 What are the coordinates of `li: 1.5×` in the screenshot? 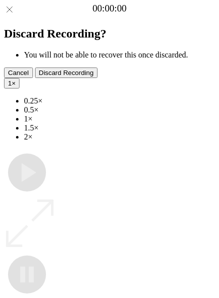 It's located at (119, 128).